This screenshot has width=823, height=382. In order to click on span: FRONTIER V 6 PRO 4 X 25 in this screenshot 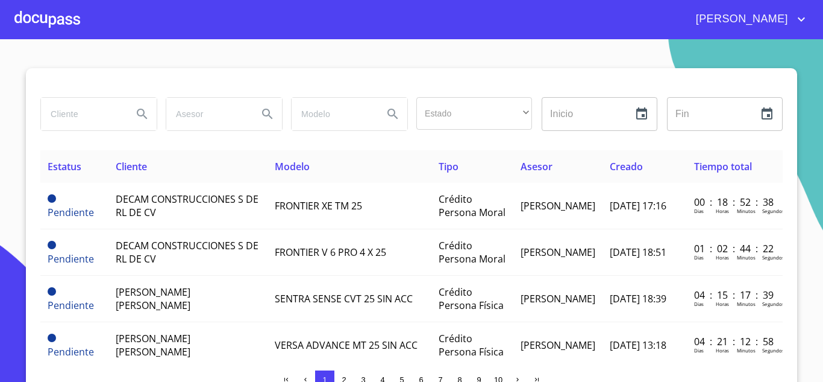, I will do `click(330, 252)`.